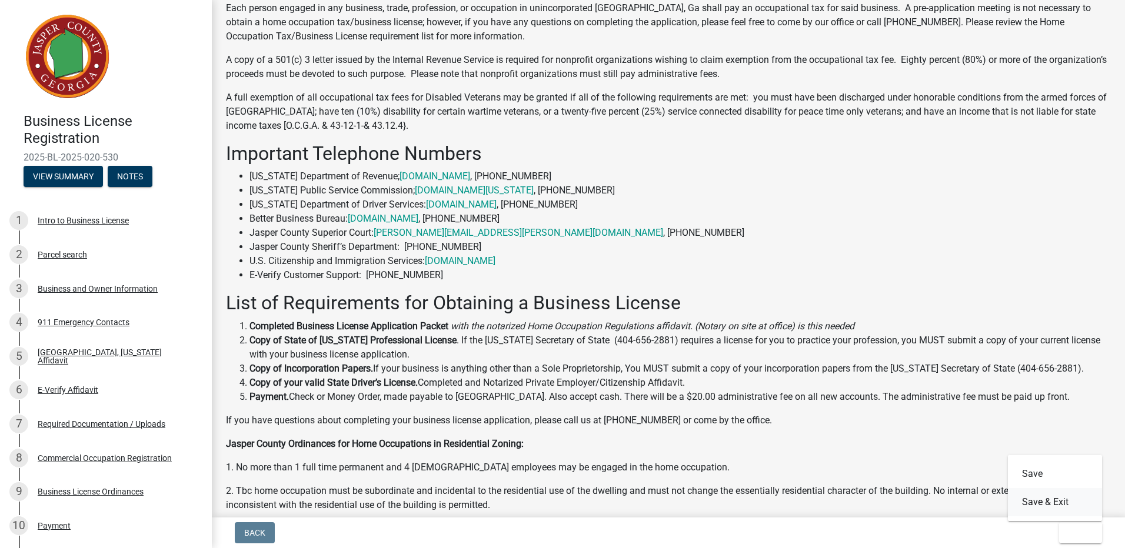  What do you see at coordinates (91, 492) in the screenshot?
I see `div: Business License Ordinances` at bounding box center [91, 492].